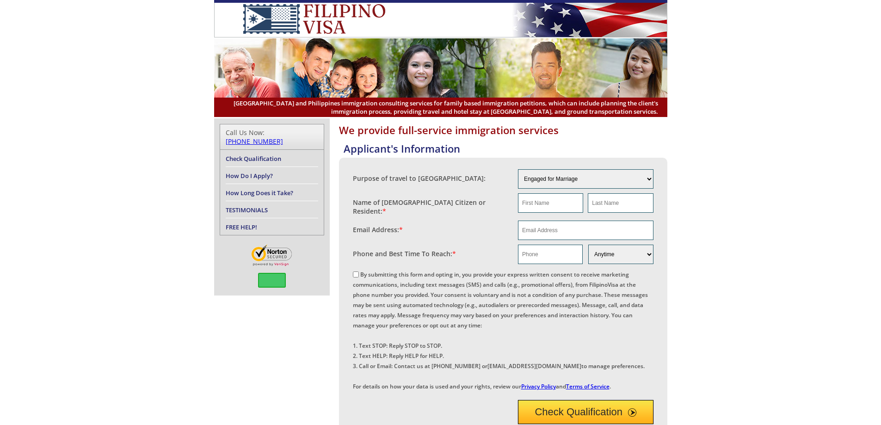 The height and width of the screenshot is (425, 881). I want to click on a: How Do I Apply?, so click(249, 176).